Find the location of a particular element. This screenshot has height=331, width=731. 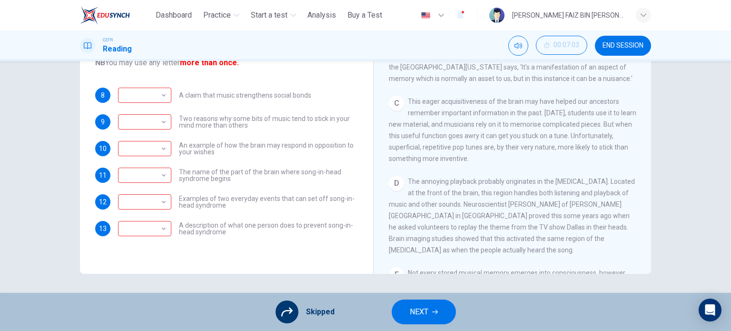

span: Two reasons why some bits of music tend to stick in your mind more than others is located at coordinates (269, 122).